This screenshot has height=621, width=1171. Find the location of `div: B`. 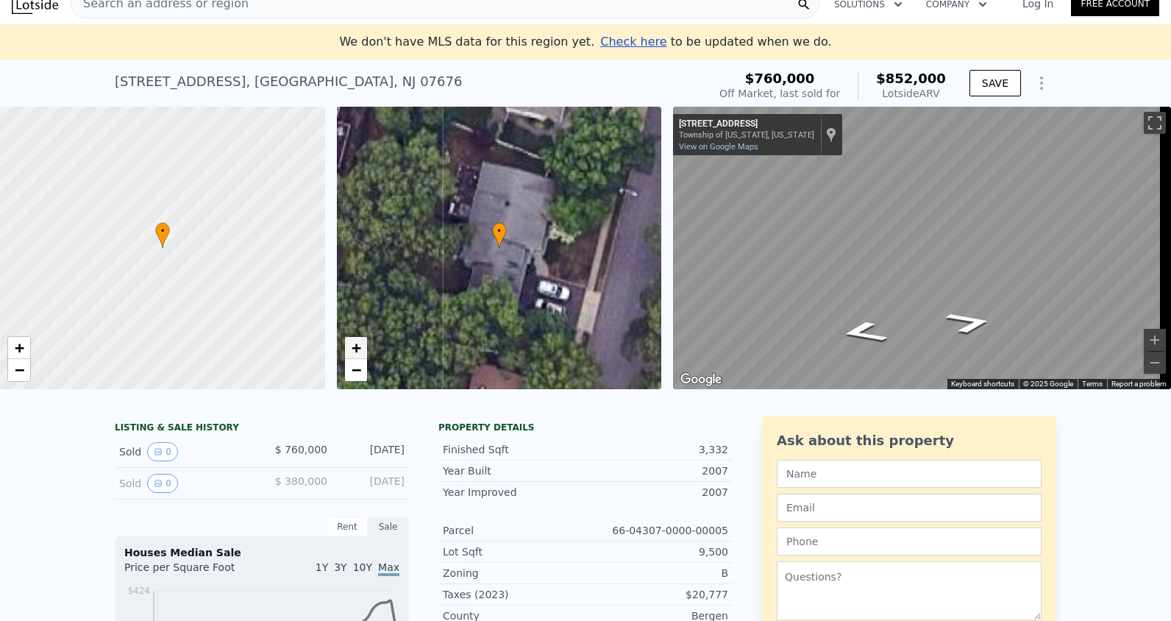

div: B is located at coordinates (657, 573).